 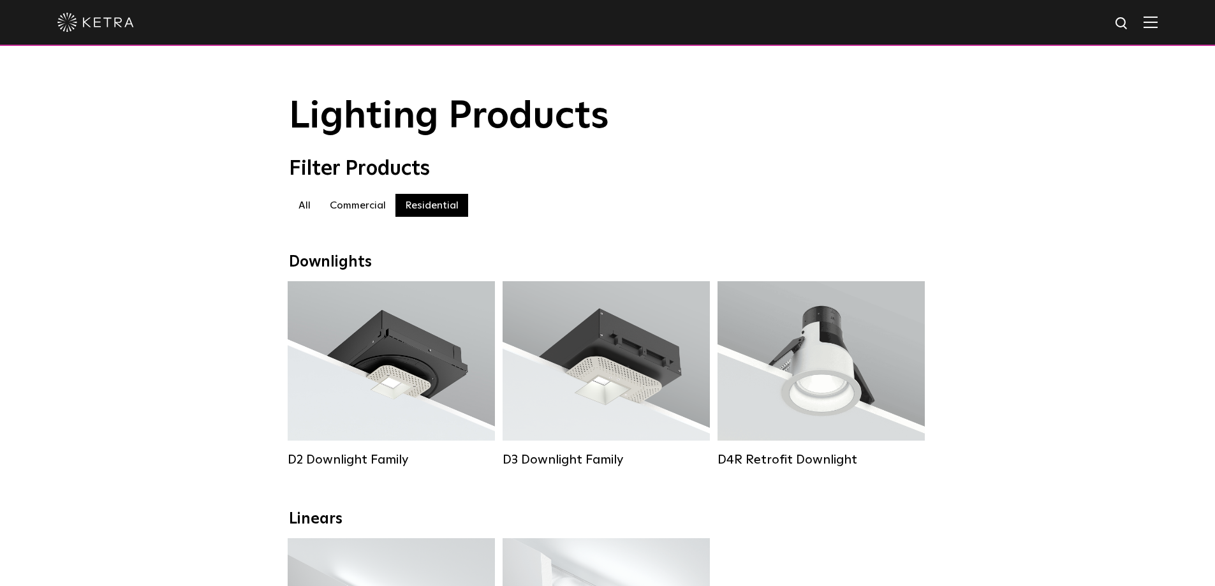 What do you see at coordinates (821, 460) in the screenshot?
I see `div: D4R Retrofit Downlight` at bounding box center [821, 460].